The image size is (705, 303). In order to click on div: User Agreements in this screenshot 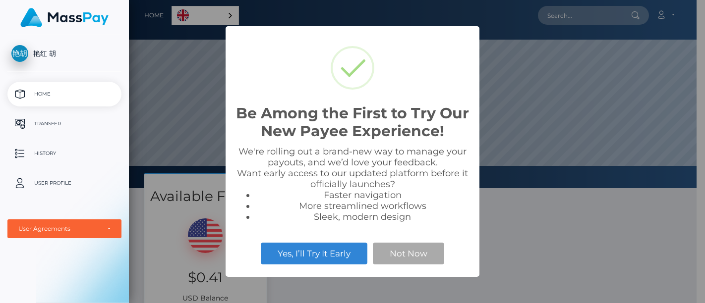, I will do `click(59, 229)`.